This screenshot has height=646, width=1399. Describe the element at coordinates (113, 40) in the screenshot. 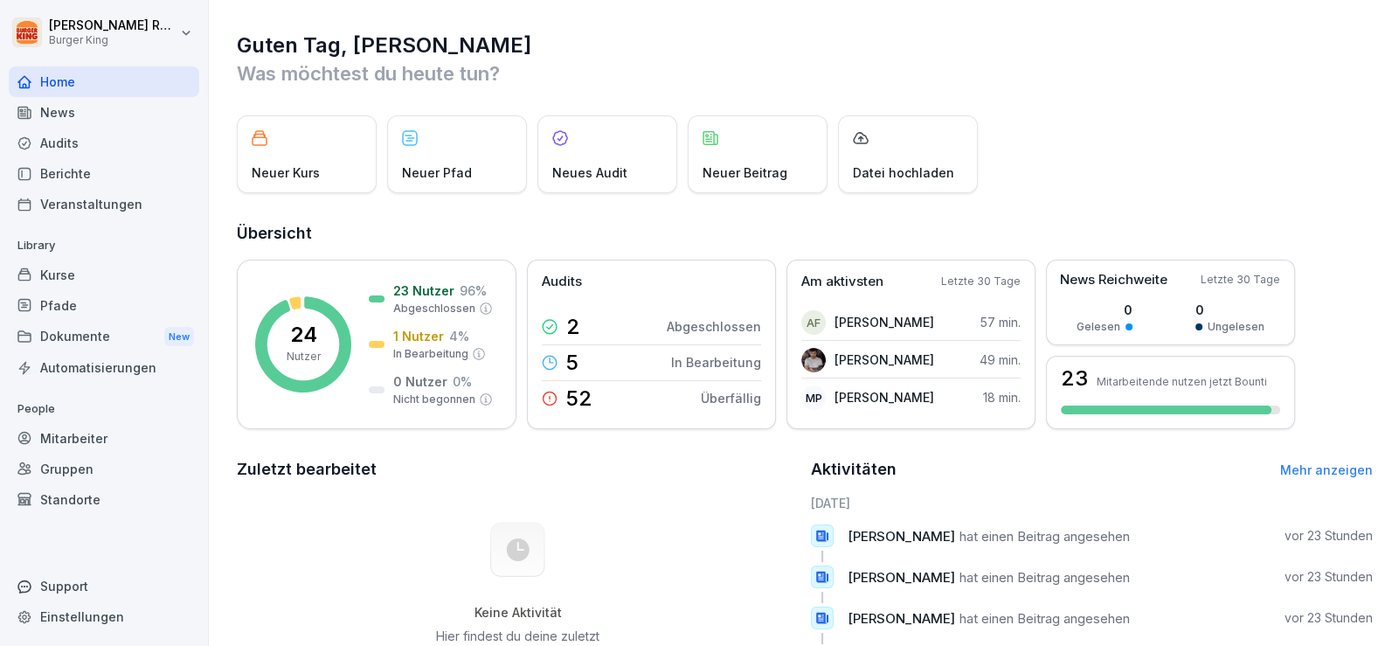

I see `p: Burger King` at that location.